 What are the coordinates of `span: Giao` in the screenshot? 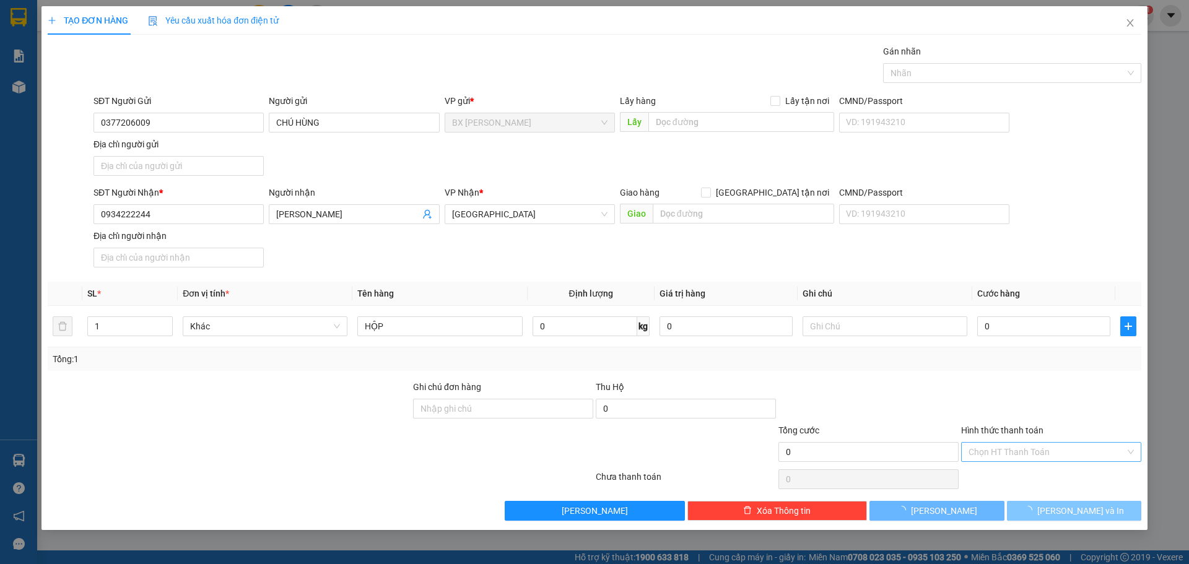 It's located at (636, 214).